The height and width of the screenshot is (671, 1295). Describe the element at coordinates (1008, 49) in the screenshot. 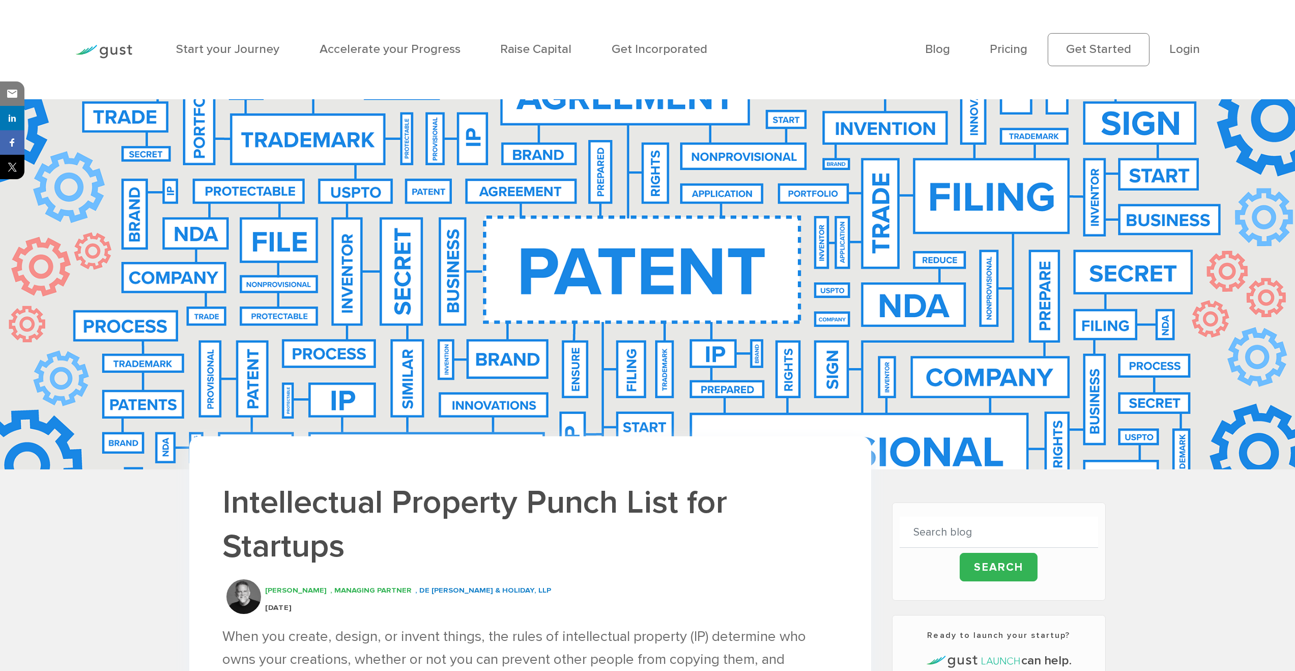

I see `a: Pricing` at that location.